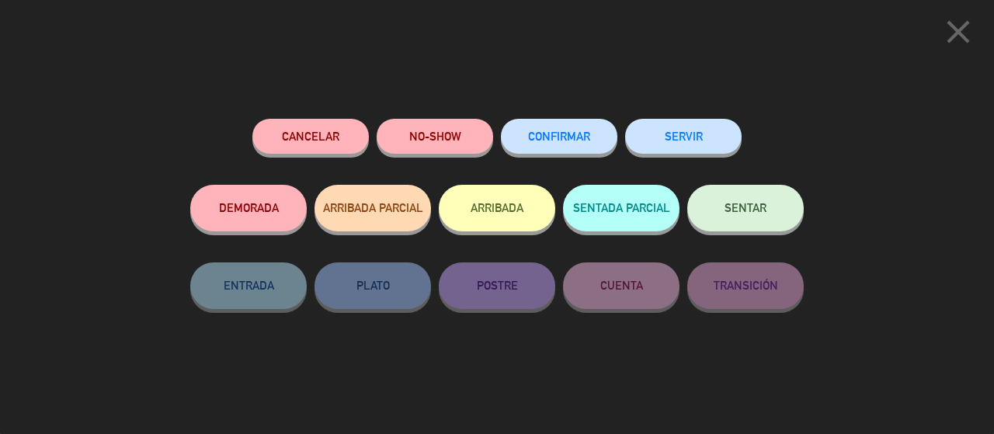 This screenshot has height=434, width=994. I want to click on span: SENTAR, so click(746, 207).